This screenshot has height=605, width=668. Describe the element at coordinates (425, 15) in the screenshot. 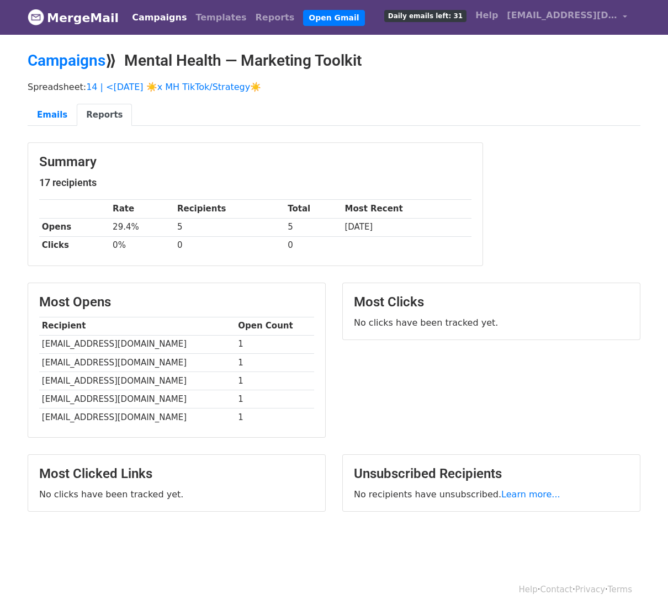

I see `a: Daily emails left: 31` at that location.